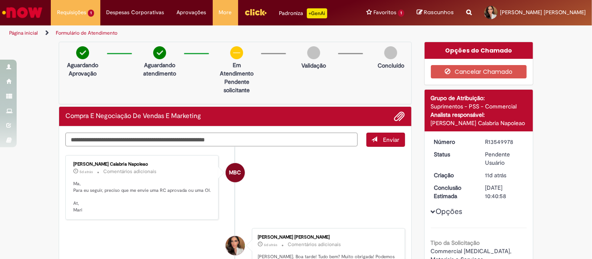 This screenshot has width=592, height=259. Describe the element at coordinates (479, 98) in the screenshot. I see `div: Grupo de Atribuição:` at that location.